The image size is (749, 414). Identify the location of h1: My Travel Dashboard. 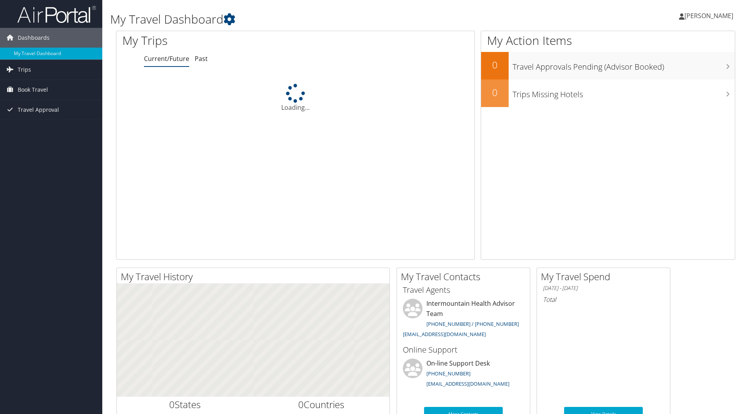
(320, 19).